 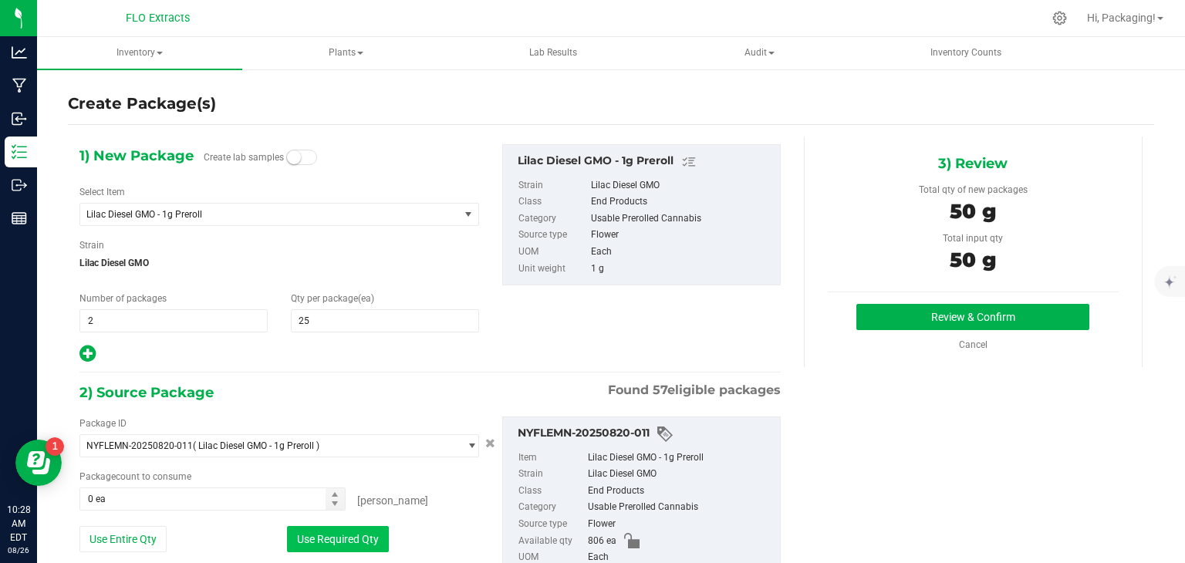 I want to click on span: Package ID, so click(x=103, y=423).